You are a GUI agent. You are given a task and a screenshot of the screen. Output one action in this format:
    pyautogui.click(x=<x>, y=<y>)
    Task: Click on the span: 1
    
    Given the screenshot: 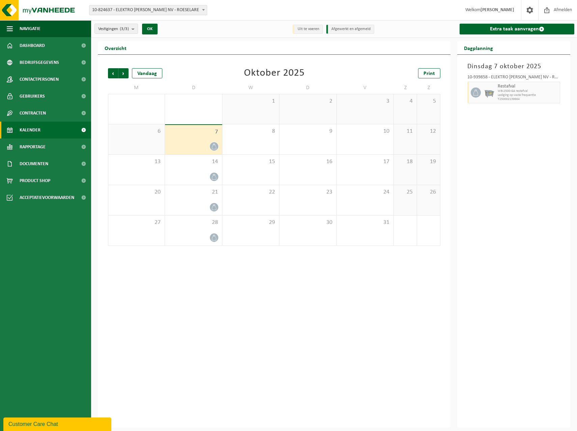 What is the action you would take?
    pyautogui.click(x=251, y=101)
    